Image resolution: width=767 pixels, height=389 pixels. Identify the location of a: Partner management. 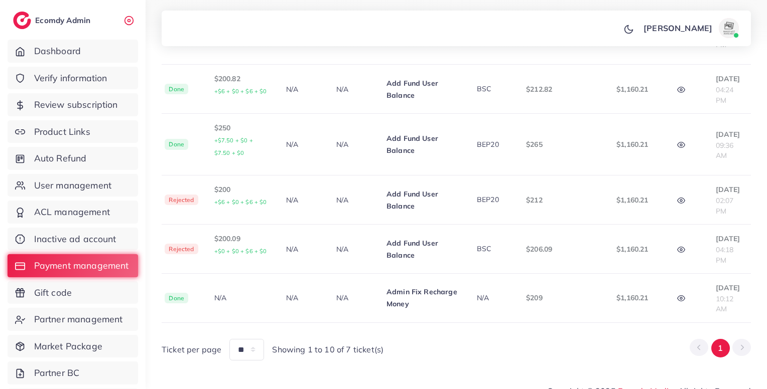
(73, 320).